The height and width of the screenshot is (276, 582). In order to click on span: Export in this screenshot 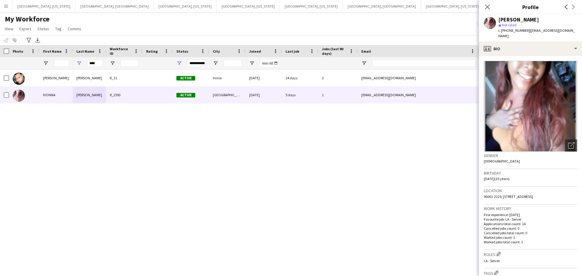, I will do `click(25, 29)`.